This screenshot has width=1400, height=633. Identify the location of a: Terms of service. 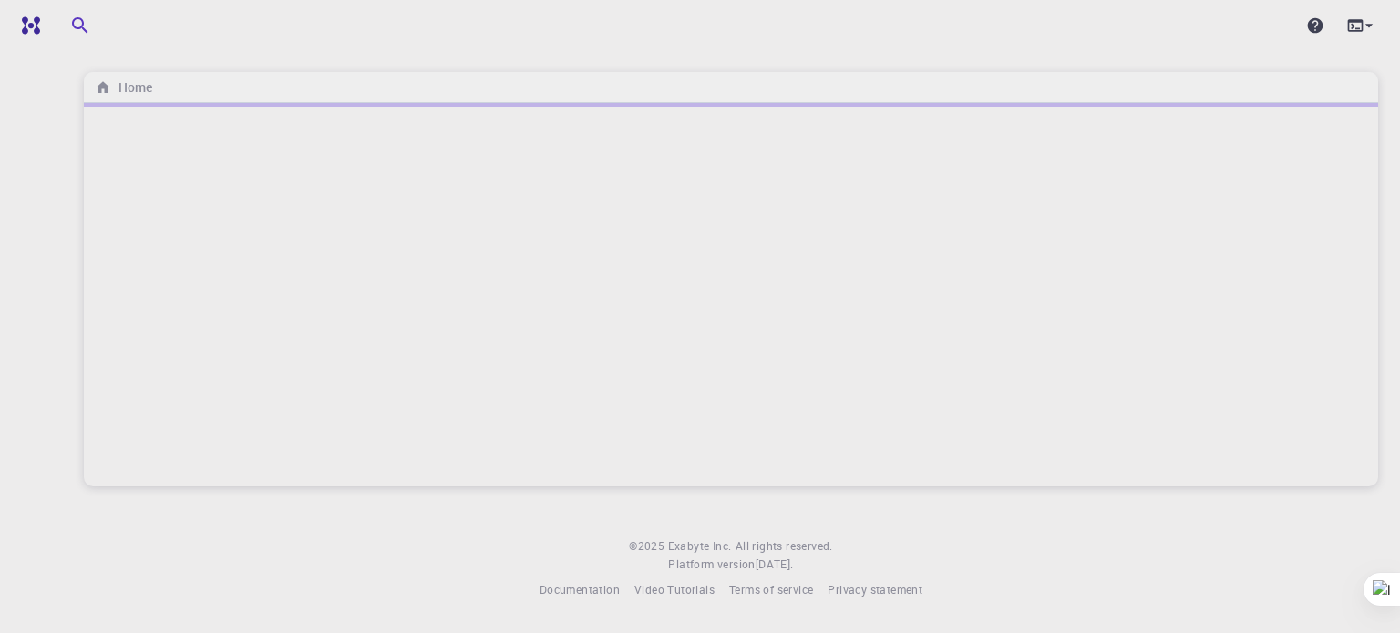
(771, 590).